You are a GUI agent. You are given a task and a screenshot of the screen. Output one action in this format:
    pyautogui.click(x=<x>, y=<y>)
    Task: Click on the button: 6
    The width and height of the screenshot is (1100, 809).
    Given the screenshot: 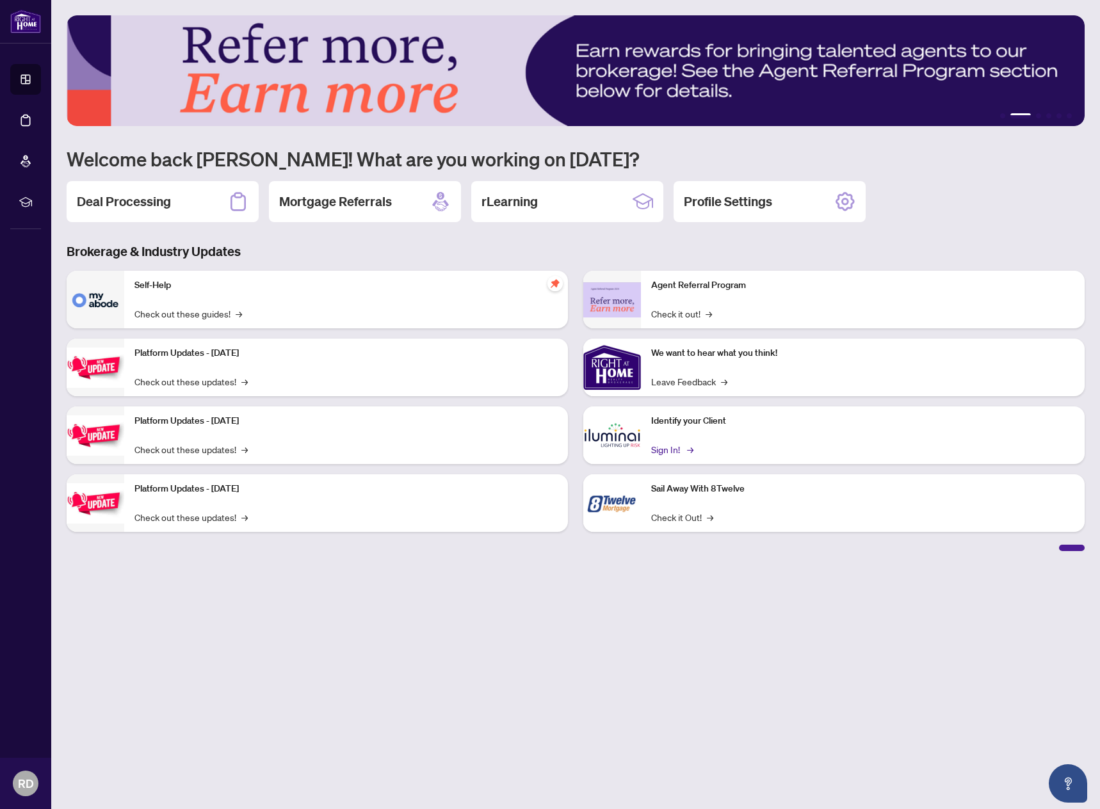 What is the action you would take?
    pyautogui.click(x=1069, y=116)
    